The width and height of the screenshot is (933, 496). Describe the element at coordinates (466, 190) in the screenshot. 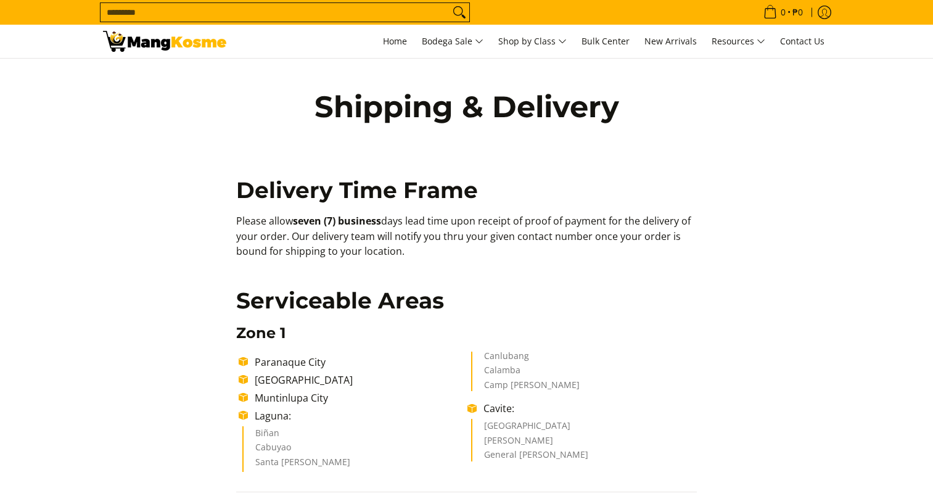

I see `h2: Delivery Time Frame` at that location.